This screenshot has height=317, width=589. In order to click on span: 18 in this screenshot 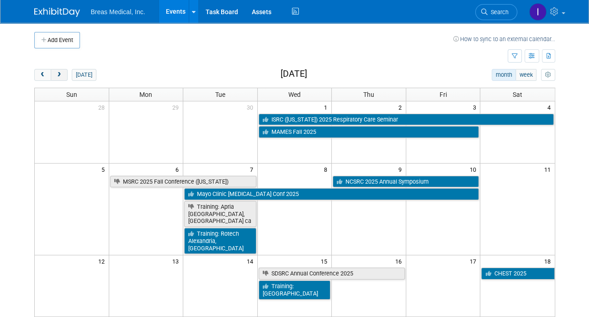, I will do `click(549, 261)`.